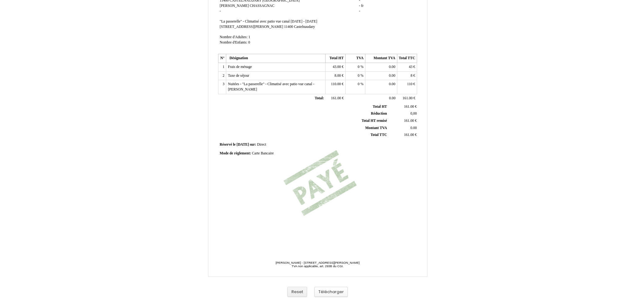  What do you see at coordinates (331, 292) in the screenshot?
I see `button: Télécharger` at bounding box center [331, 292].